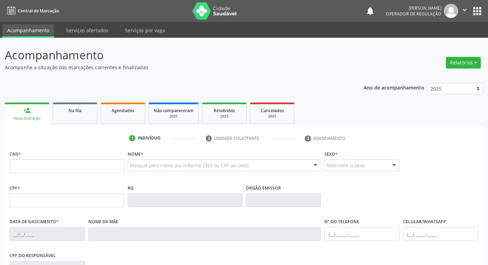 This screenshot has width=488, height=265. Describe the element at coordinates (131, 188) in the screenshot. I see `label: RG` at that location.